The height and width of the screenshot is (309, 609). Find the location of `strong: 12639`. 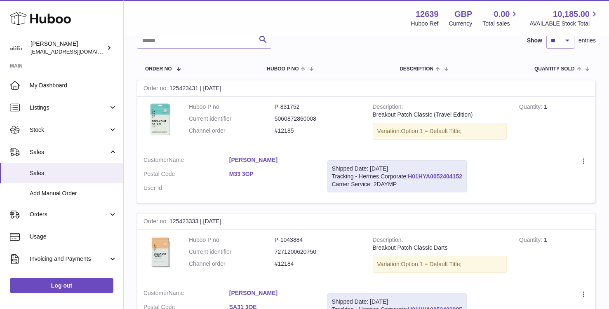

strong: 12639 is located at coordinates (427, 14).